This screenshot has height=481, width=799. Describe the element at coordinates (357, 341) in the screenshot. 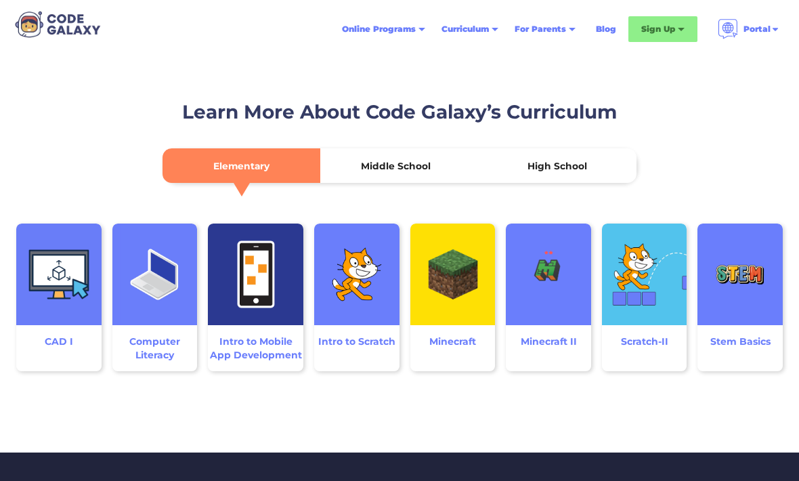

I see `div: Intro to Scratch` at that location.